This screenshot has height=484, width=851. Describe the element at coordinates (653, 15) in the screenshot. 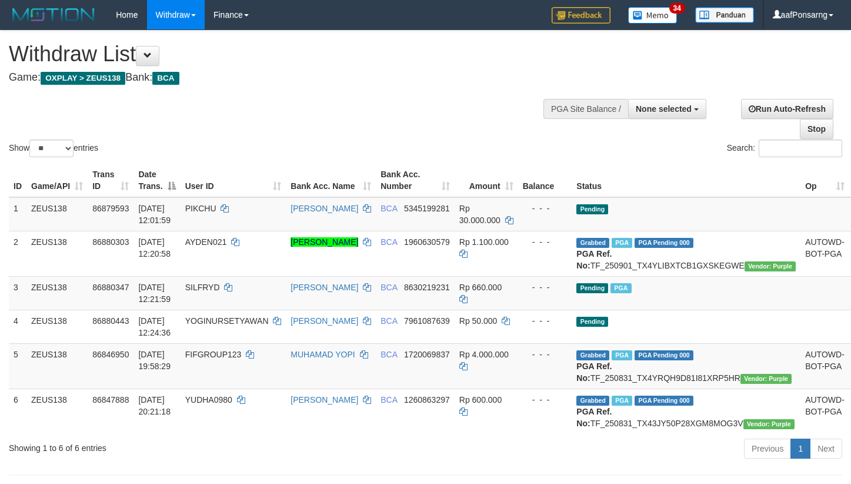

I see `img: Button%20Memo.svg` at that location.